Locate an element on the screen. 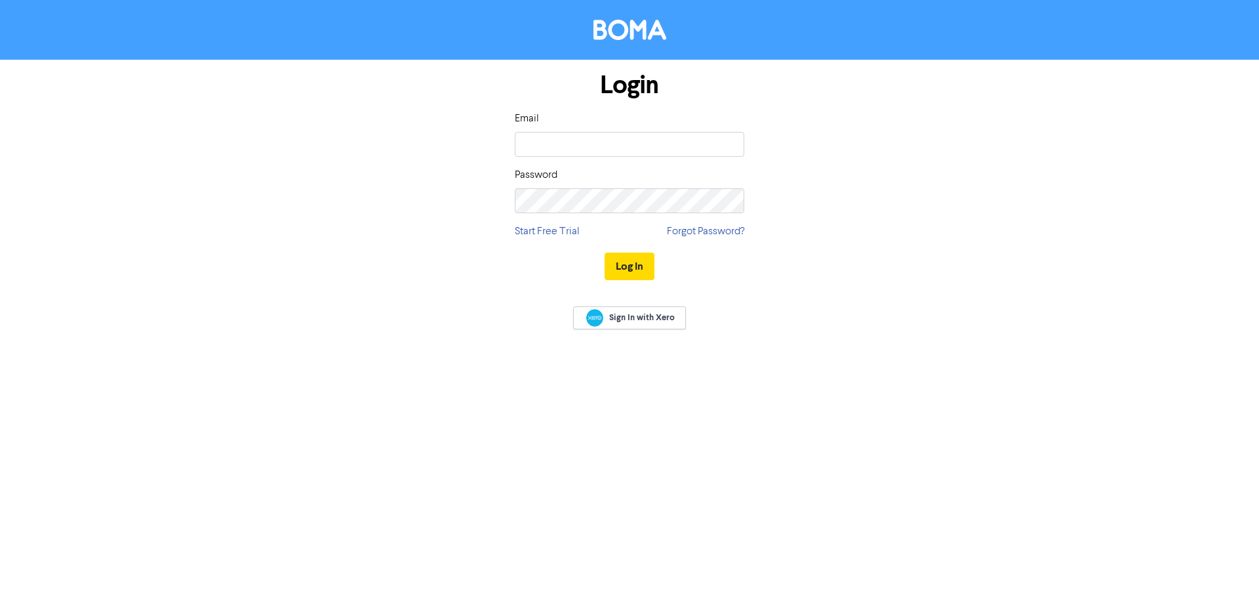 The height and width of the screenshot is (603, 1259). a: Forgot Password? is located at coordinates (706, 231).